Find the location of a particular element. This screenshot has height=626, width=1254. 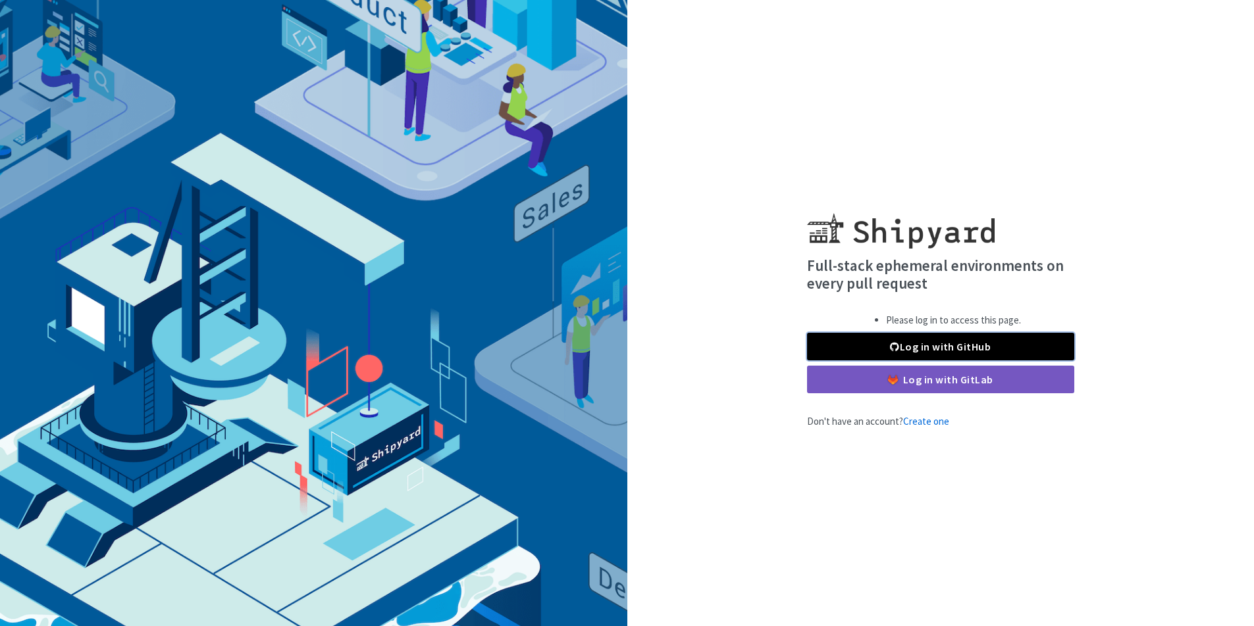

a: Log in with GitLab is located at coordinates (940, 380).